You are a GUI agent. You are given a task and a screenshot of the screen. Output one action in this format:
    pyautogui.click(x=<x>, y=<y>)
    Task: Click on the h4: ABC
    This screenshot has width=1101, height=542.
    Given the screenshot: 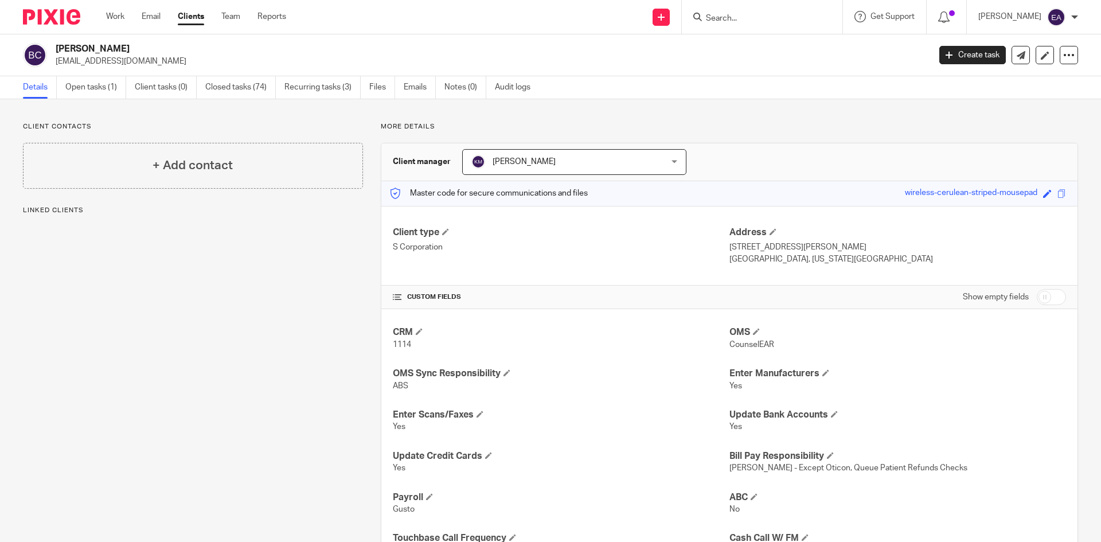 What is the action you would take?
    pyautogui.click(x=898, y=497)
    